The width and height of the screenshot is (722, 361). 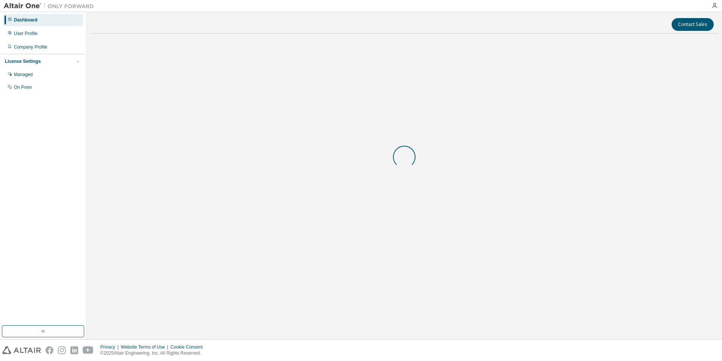 I want to click on div: Dashboard, so click(x=26, y=20).